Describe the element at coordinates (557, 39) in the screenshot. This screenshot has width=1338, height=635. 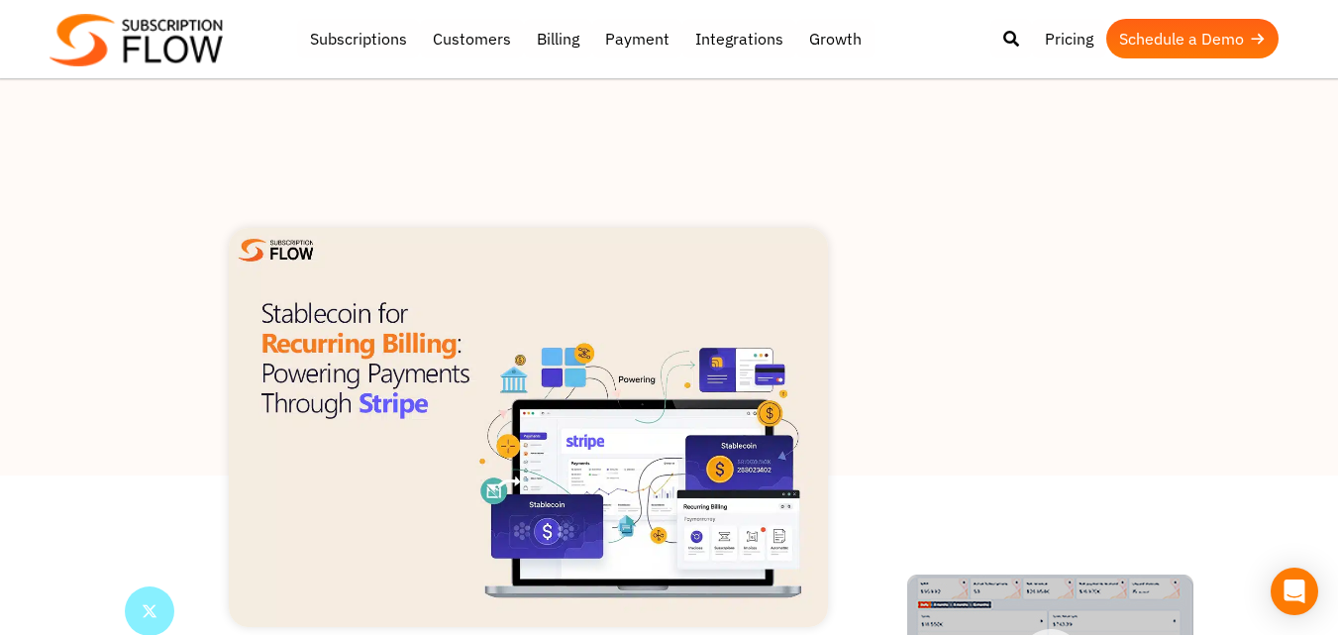
I see `a: Billing` at that location.